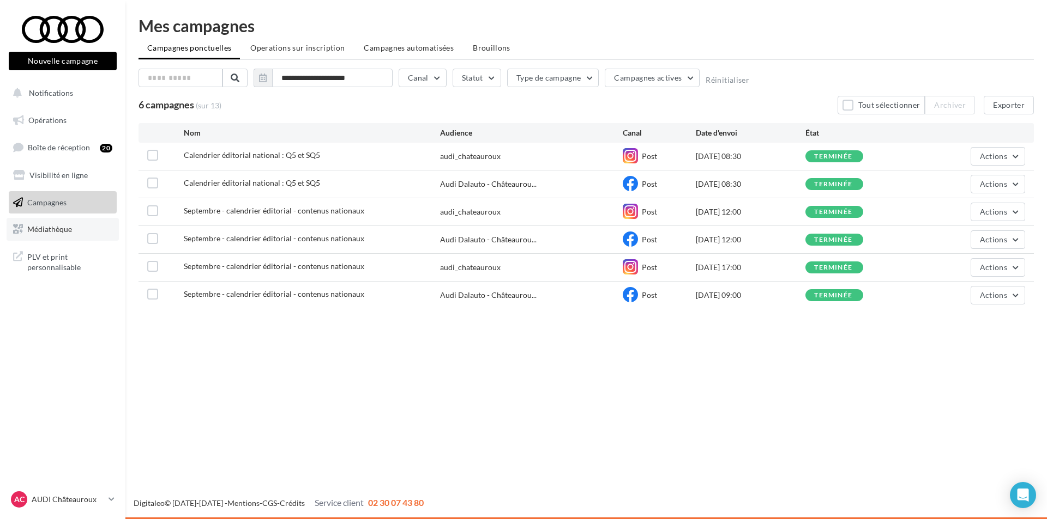 The height and width of the screenshot is (519, 1047). What do you see at coordinates (860, 133) in the screenshot?
I see `div: État` at bounding box center [860, 133].